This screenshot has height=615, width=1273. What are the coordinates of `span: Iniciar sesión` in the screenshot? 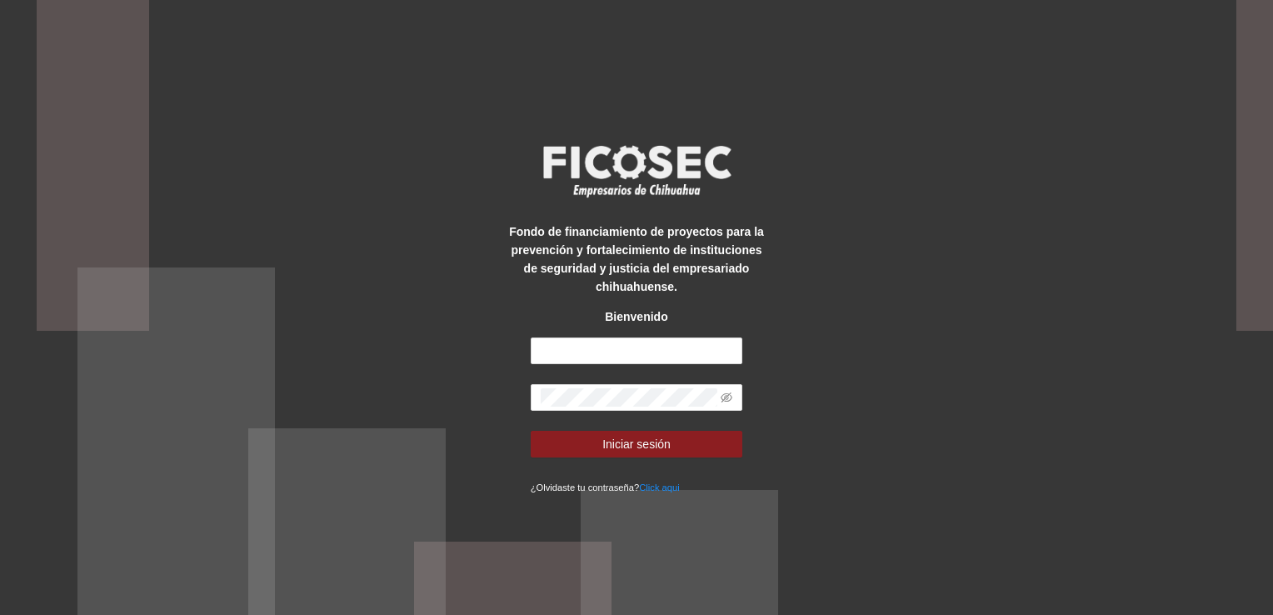 It's located at (636, 444).